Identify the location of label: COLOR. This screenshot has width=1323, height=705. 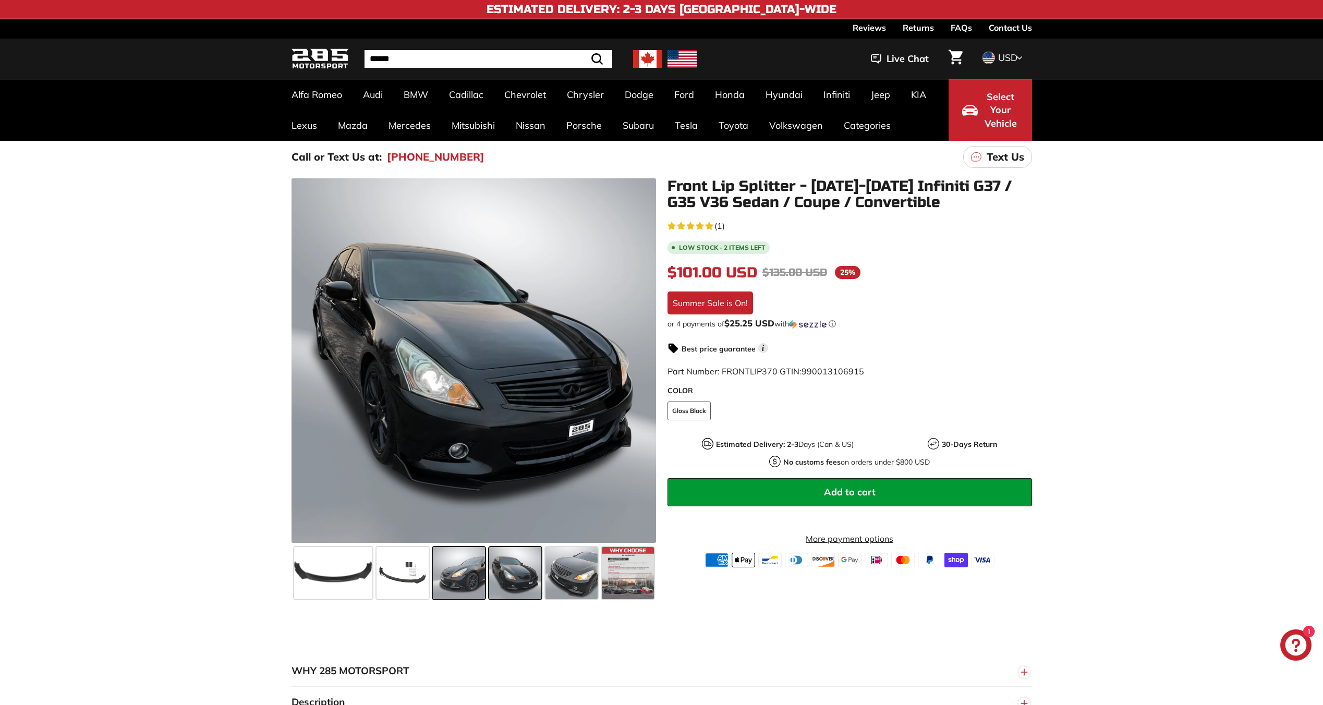
(849, 391).